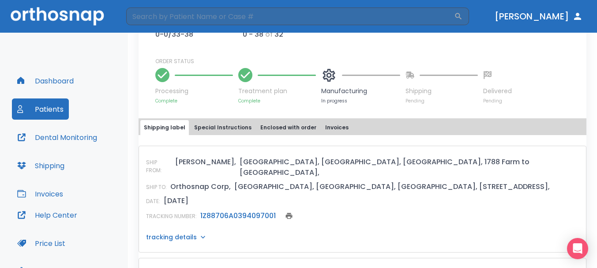  What do you see at coordinates (171, 237) in the screenshot?
I see `p: tracking details` at bounding box center [171, 237].